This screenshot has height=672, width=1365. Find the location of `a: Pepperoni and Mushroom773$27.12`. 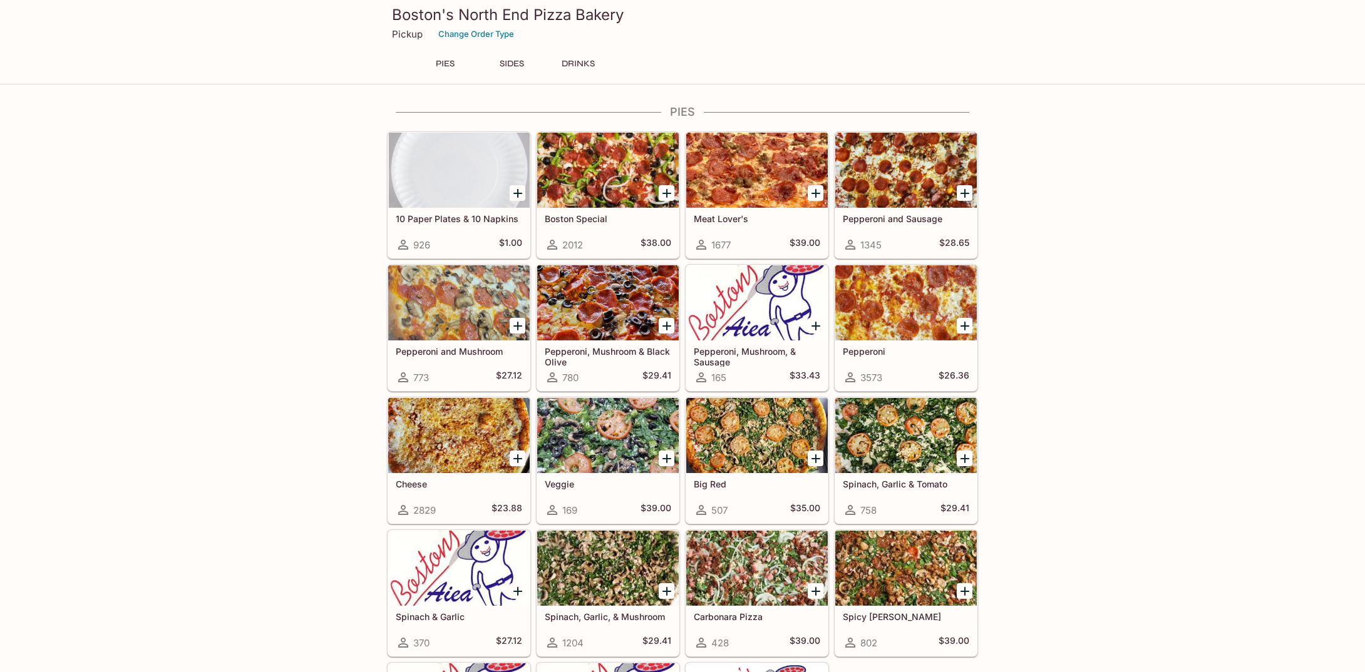

a: Pepperoni and Mushroom773$27.12 is located at coordinates (459, 328).